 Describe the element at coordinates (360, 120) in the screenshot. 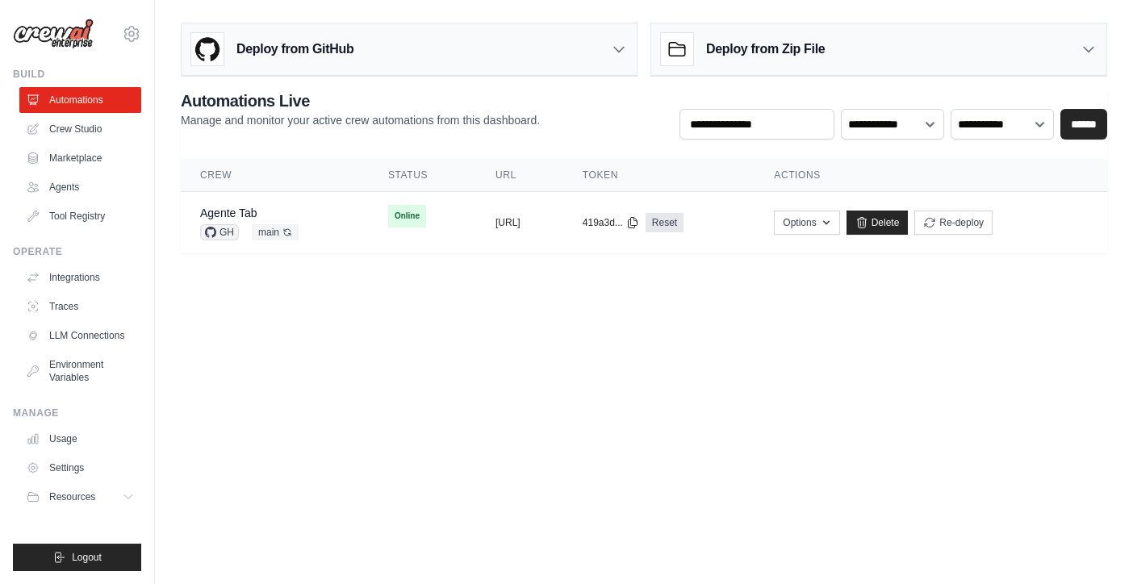

I see `p: Manage and monitor your active crew automations from this dashboard.` at that location.